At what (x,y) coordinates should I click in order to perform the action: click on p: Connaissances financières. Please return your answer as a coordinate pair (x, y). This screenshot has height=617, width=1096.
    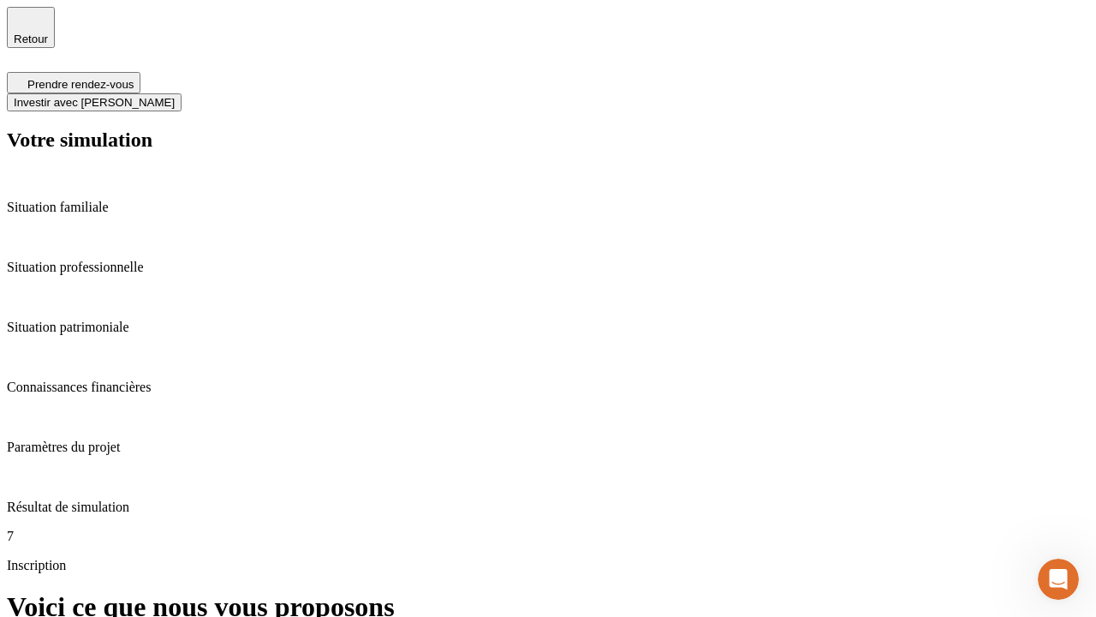
    Looking at the image, I should click on (548, 387).